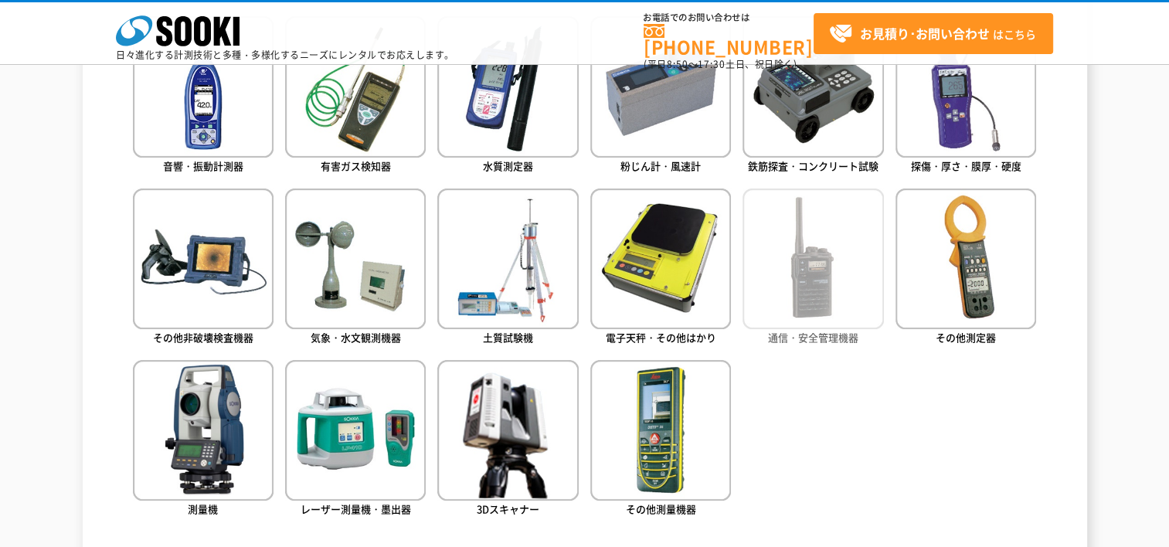  Describe the element at coordinates (355, 259) in the screenshot. I see `img: 気象・水文観測機器` at that location.